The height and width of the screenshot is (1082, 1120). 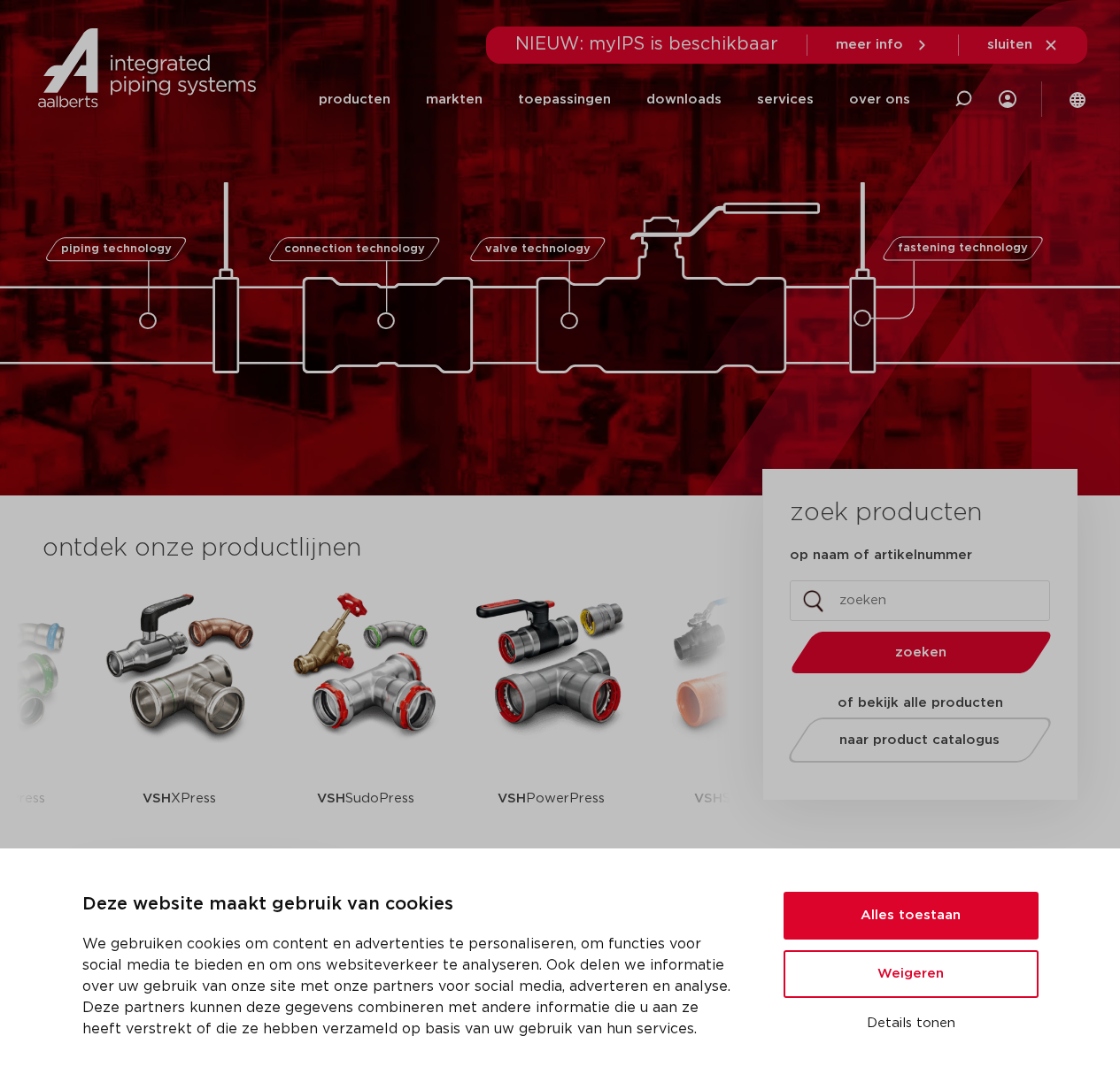 What do you see at coordinates (454, 99) in the screenshot?
I see `a: markten` at bounding box center [454, 99].